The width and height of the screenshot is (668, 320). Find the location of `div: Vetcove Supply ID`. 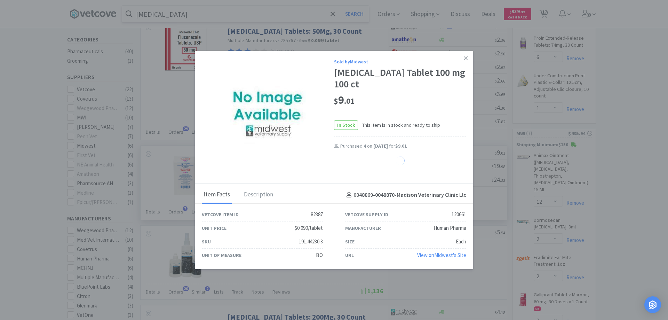

div: Vetcove Supply ID is located at coordinates (367, 214).